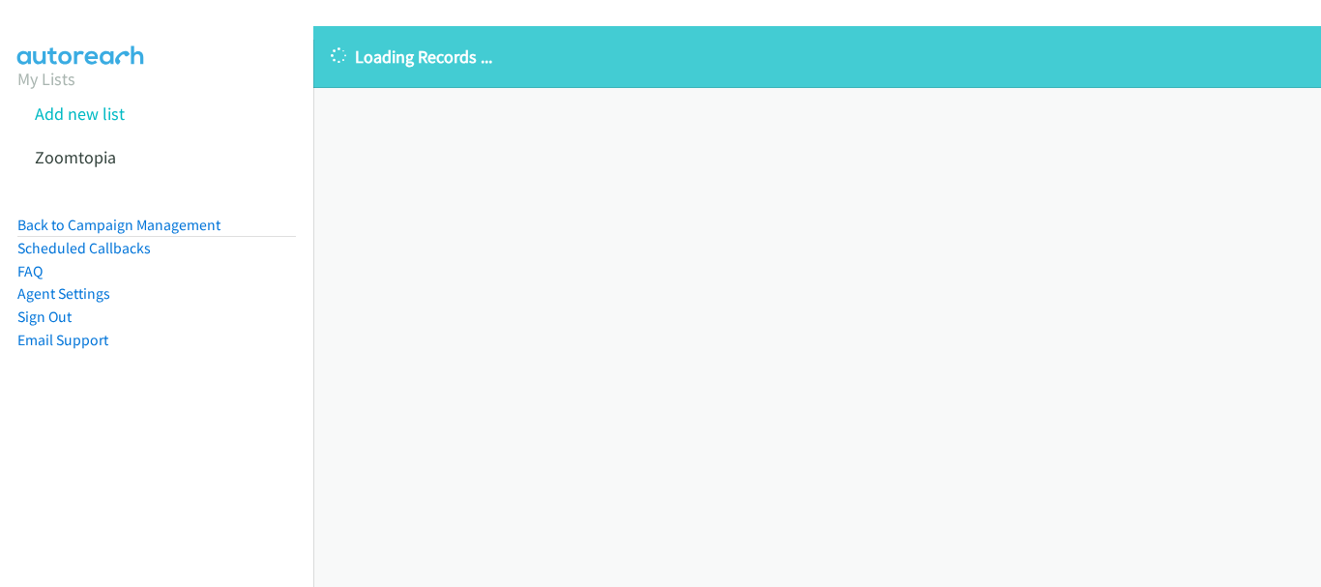 The image size is (1321, 587). Describe the element at coordinates (84, 248) in the screenshot. I see `a: Scheduled Callbacks` at that location.